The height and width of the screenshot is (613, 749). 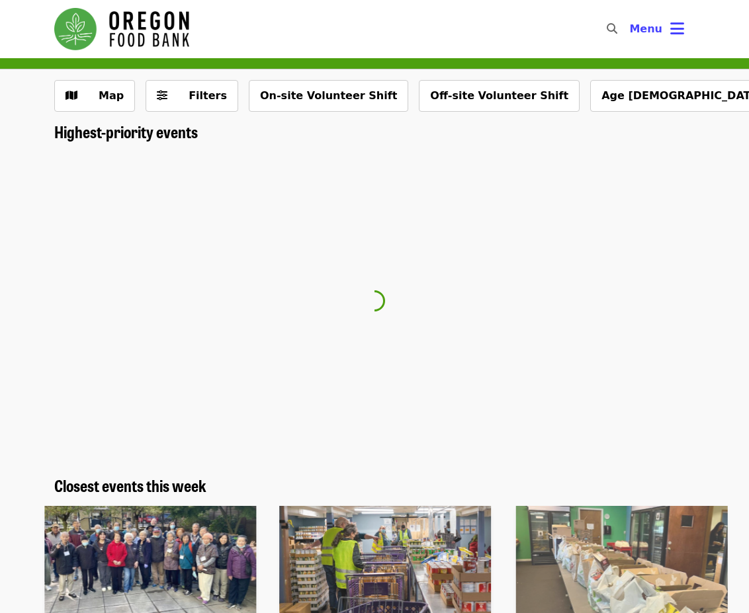 What do you see at coordinates (630, 29) in the screenshot?
I see `input: Search` at bounding box center [630, 29].